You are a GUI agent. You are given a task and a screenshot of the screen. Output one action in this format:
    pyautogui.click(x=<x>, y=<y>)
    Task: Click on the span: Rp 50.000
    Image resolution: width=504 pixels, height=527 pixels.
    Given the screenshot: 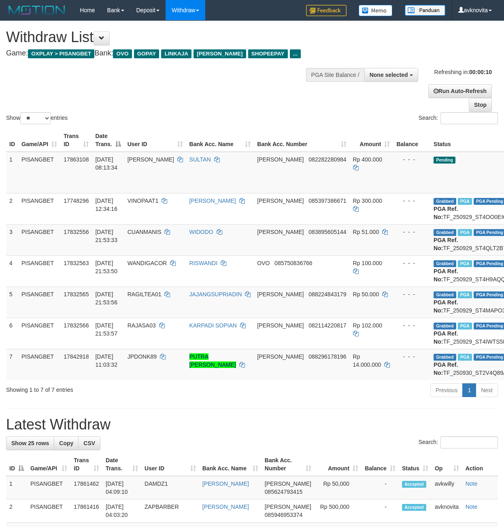 What is the action you would take?
    pyautogui.click(x=366, y=294)
    